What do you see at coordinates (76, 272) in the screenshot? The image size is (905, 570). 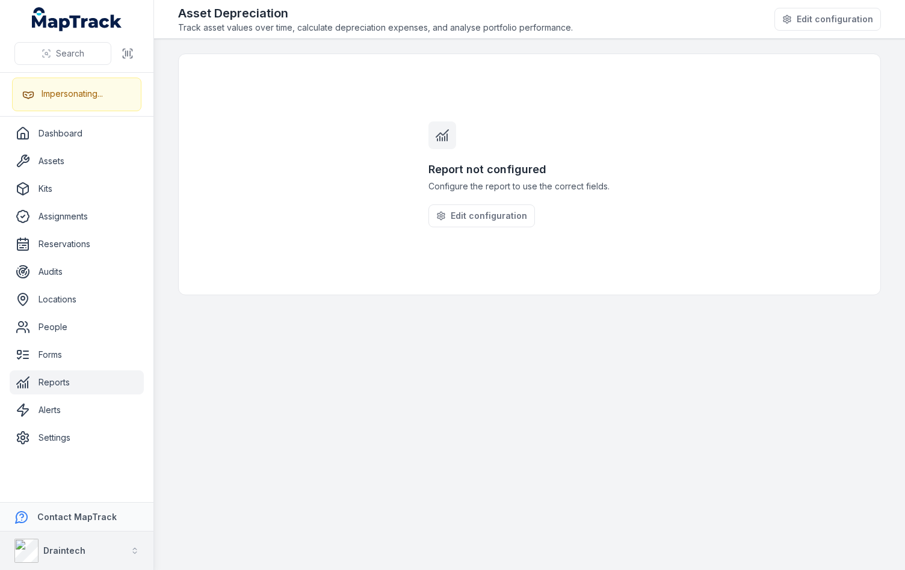 I see `a: Audits` at bounding box center [76, 272].